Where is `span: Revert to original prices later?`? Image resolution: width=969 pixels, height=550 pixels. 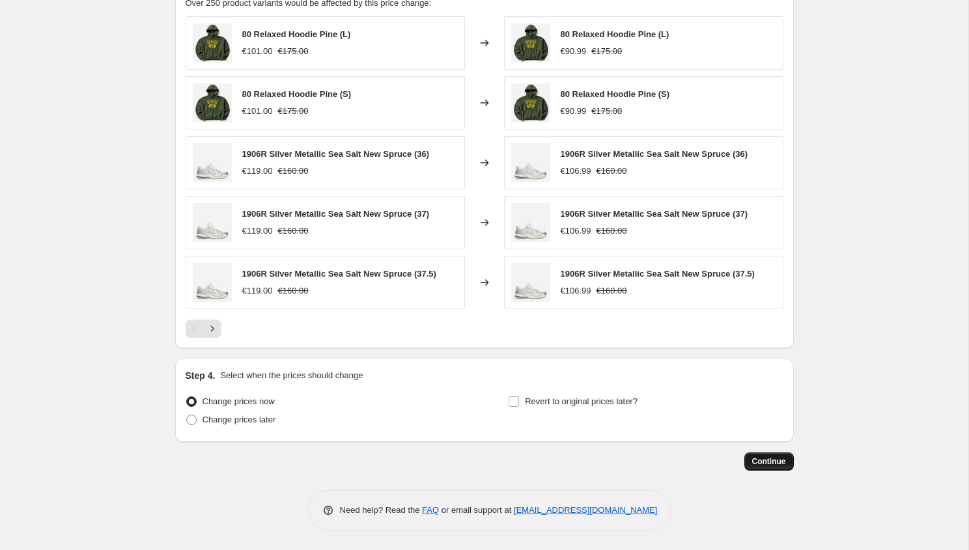
span: Revert to original prices later? is located at coordinates (581, 401).